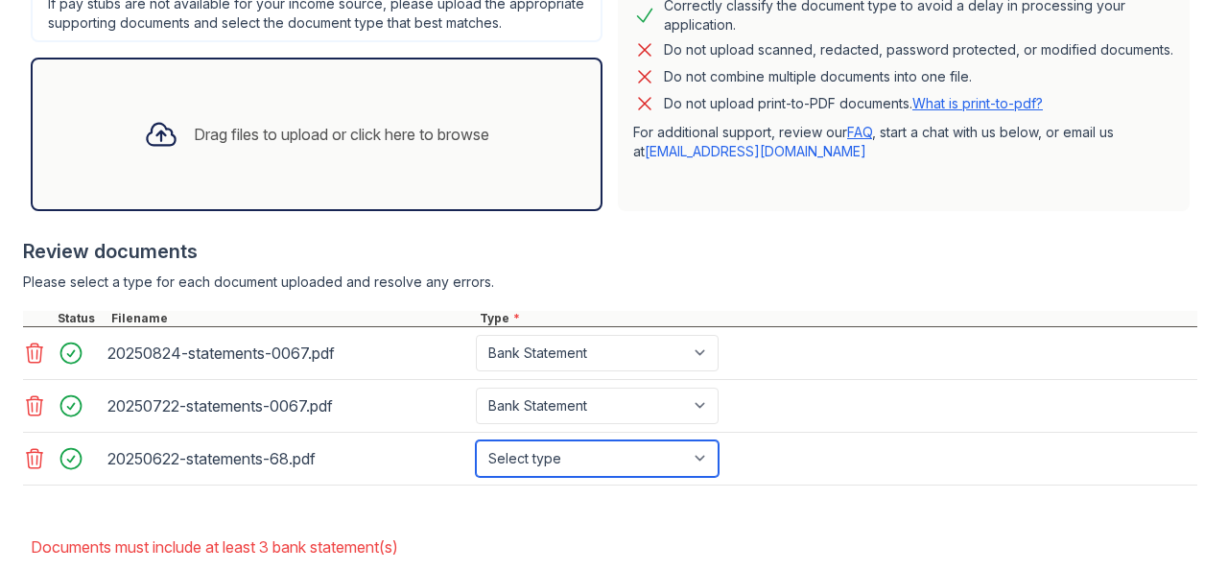 Image resolution: width=1228 pixels, height=570 pixels. I want to click on li: Documents must include at least 3 bank statement(s), so click(614, 547).